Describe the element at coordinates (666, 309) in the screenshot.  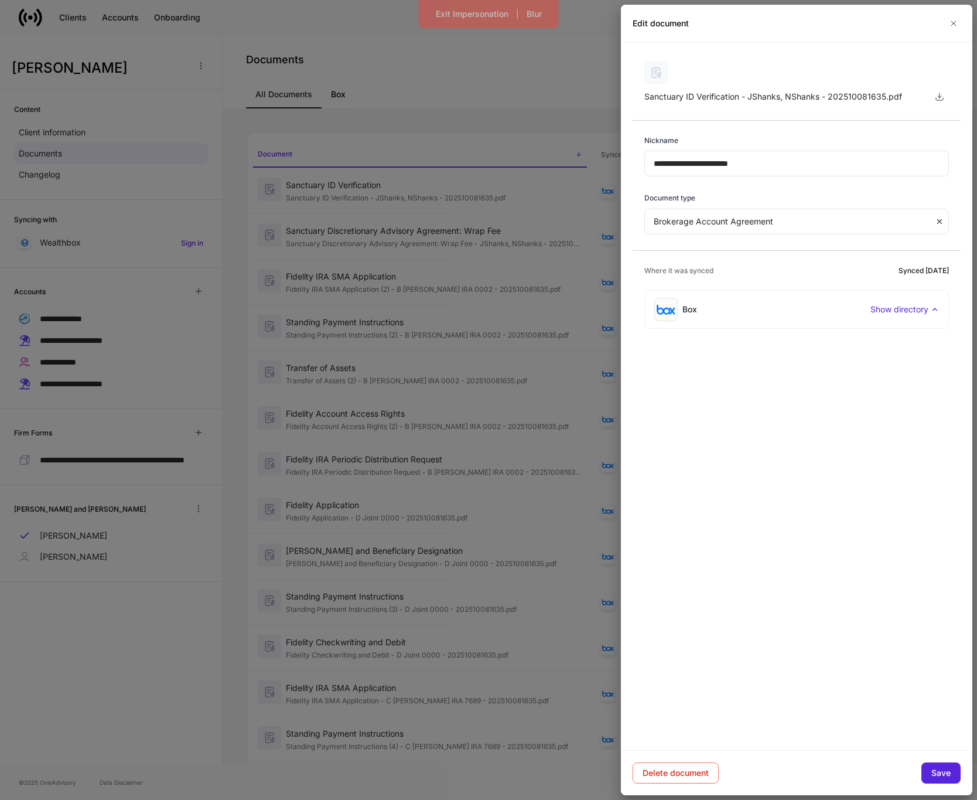
I see `img: oYqM9ojoZLfzCHUefNbBcWHcyDPbQKagtYciMC8pFl3iZXy3dU33Uwy+706y+0q2uJ1ghNQf2OIHrSh50tUd9HaB5oMc62p0G...` at that location.